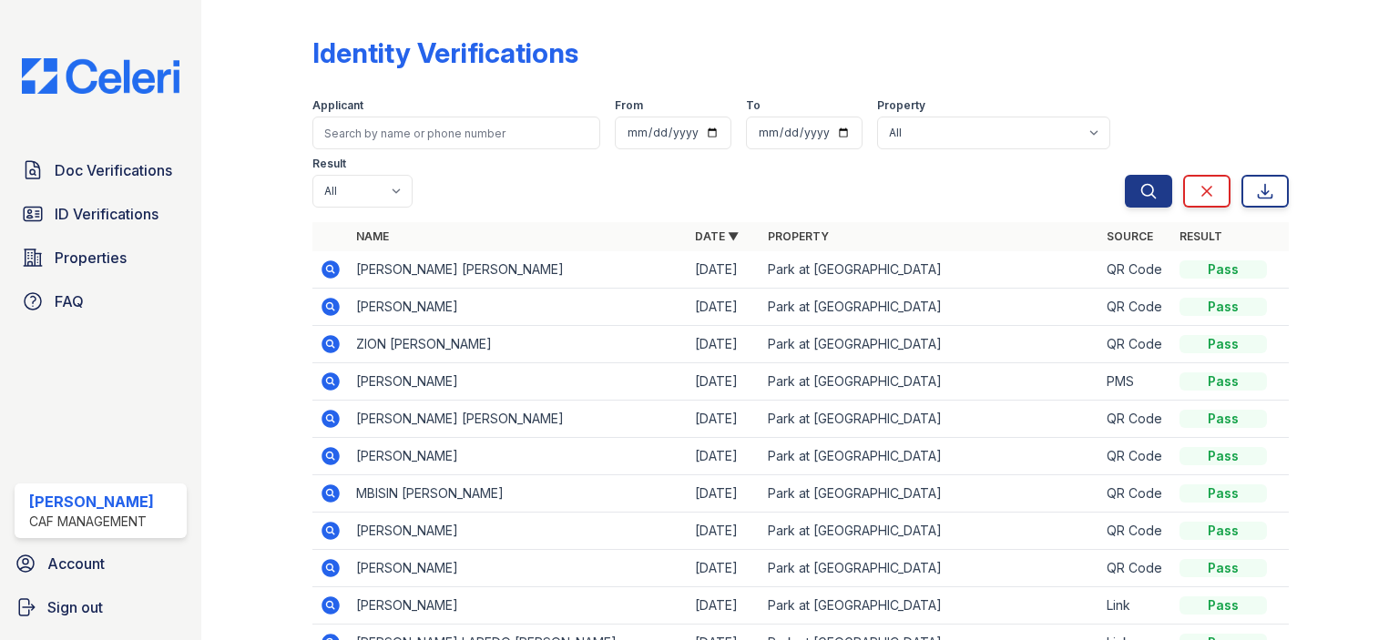 The width and height of the screenshot is (1399, 640). Describe the element at coordinates (1136, 382) in the screenshot. I see `td: PMS` at that location.